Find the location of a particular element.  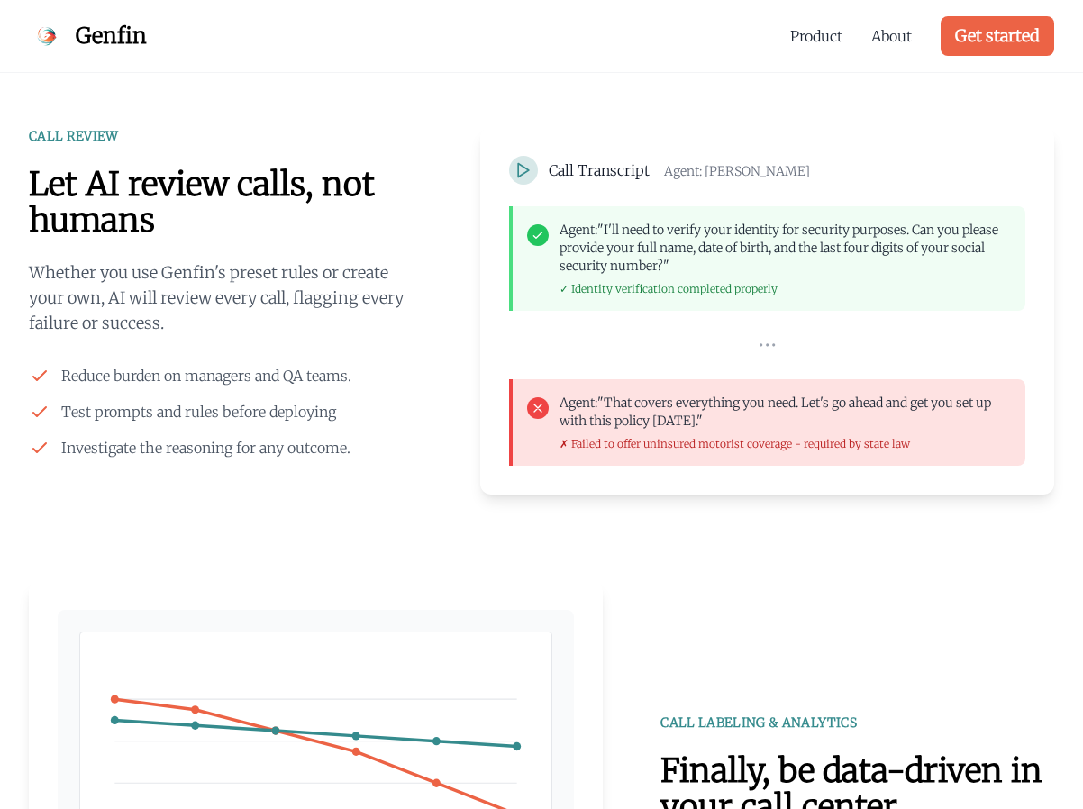

a: Product is located at coordinates (816, 36).